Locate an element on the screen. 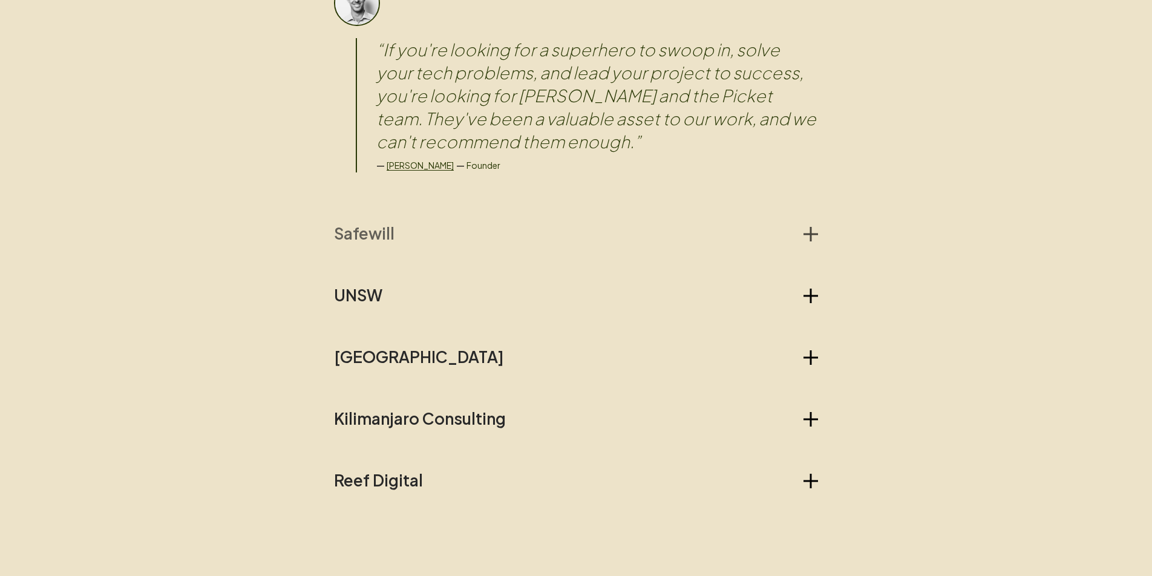 The height and width of the screenshot is (576, 1152). blockquote: “ If you're looking for a superhero to swoop in, solve your tech problems, and lead your project ... is located at coordinates (597, 96).